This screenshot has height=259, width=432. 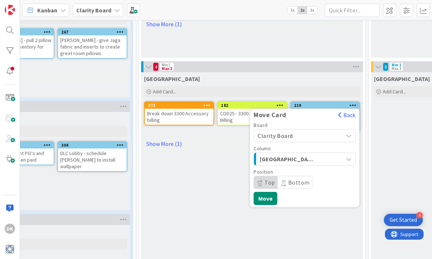 What do you see at coordinates (403, 220) in the screenshot?
I see `div: Get Started` at bounding box center [403, 220].